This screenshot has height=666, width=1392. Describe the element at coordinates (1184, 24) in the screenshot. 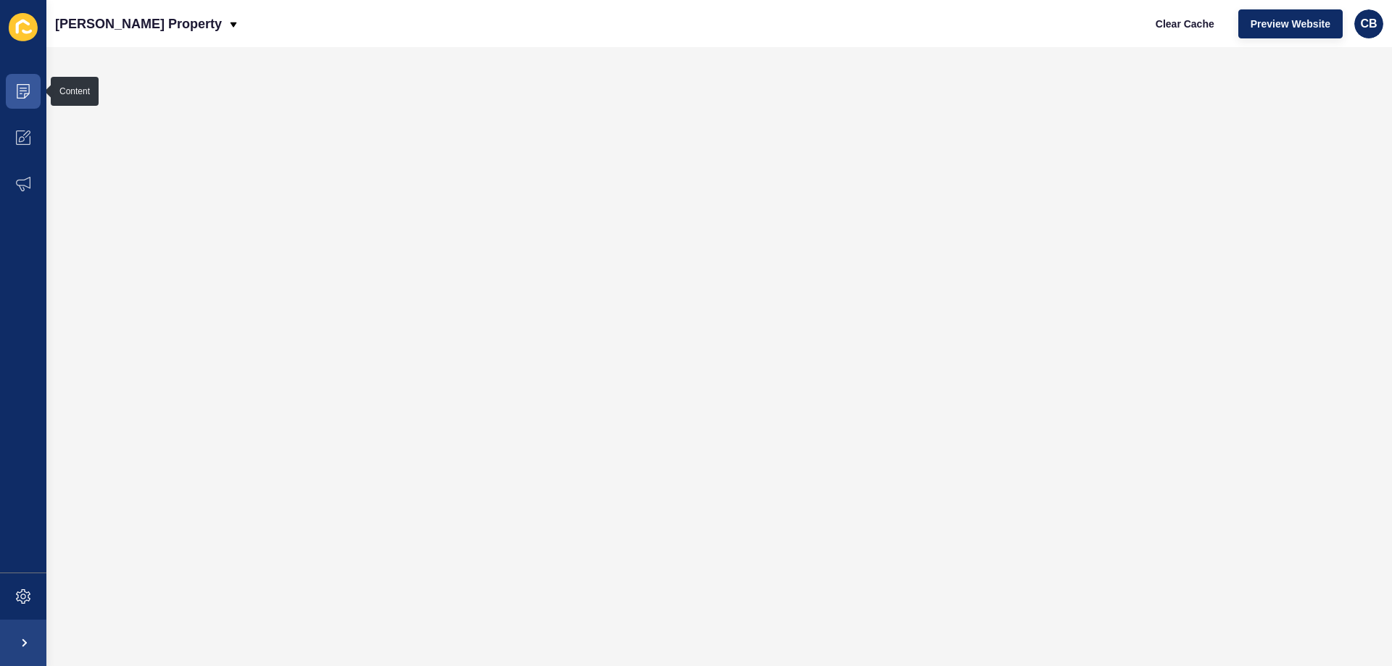

I see `button: Clear Cache` at that location.